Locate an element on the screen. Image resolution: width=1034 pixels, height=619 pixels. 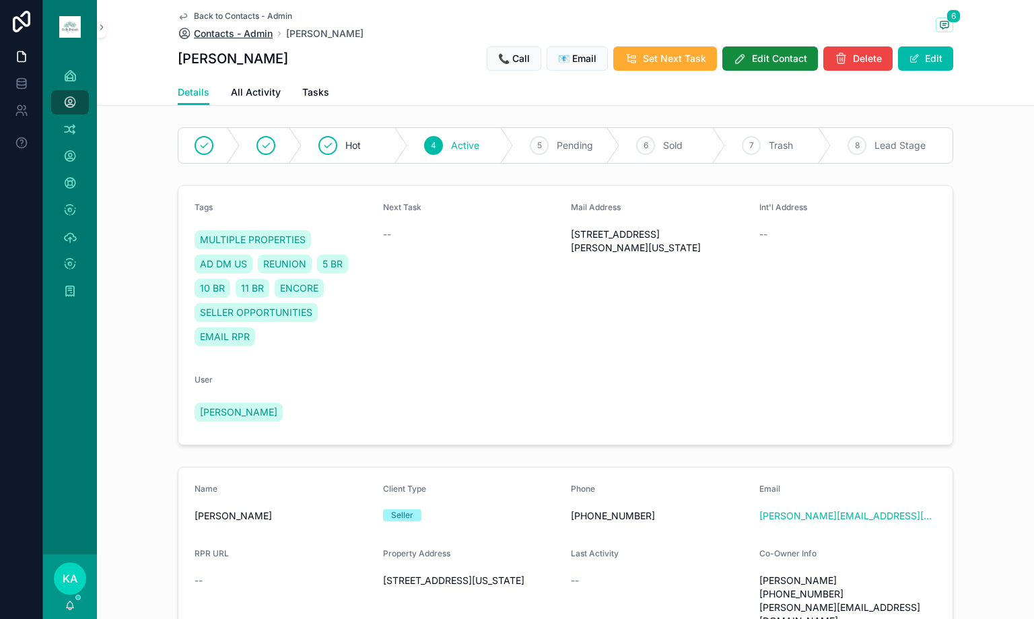
span: Set Next Task is located at coordinates (674, 59).